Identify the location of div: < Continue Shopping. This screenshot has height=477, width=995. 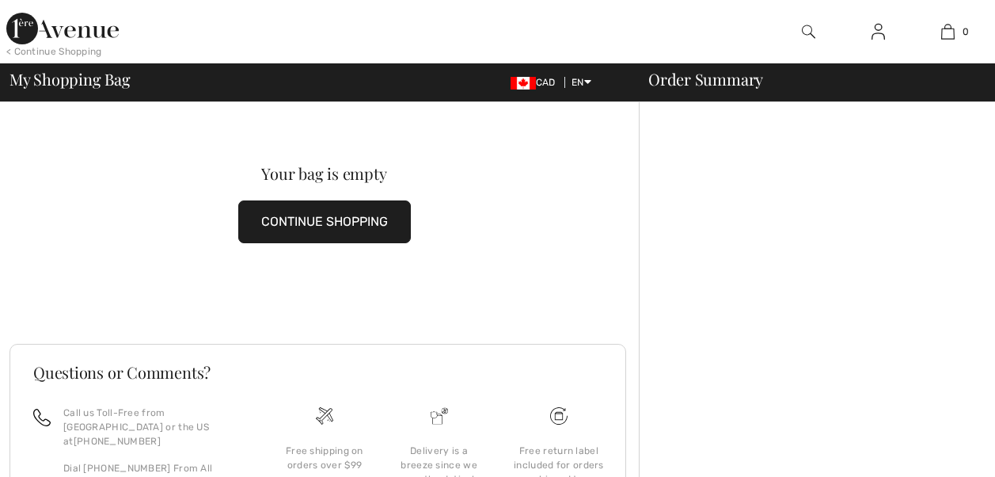
(54, 51).